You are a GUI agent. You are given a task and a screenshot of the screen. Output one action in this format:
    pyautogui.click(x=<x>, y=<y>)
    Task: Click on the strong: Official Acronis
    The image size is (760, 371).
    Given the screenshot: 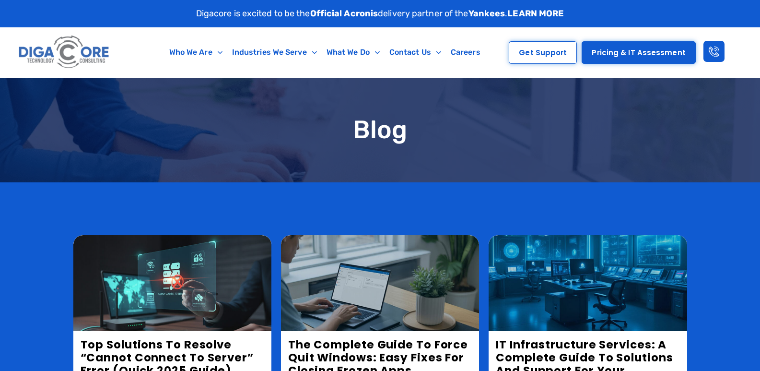 What is the action you would take?
    pyautogui.click(x=344, y=13)
    